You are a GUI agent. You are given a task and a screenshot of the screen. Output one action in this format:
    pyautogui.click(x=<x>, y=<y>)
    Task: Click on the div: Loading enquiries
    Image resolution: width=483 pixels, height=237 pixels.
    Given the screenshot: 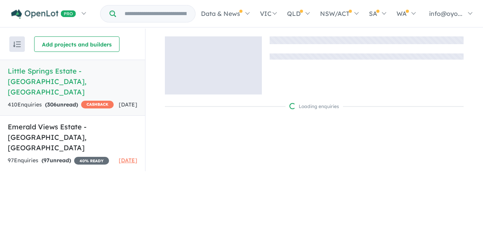 What is the action you would take?
    pyautogui.click(x=314, y=107)
    